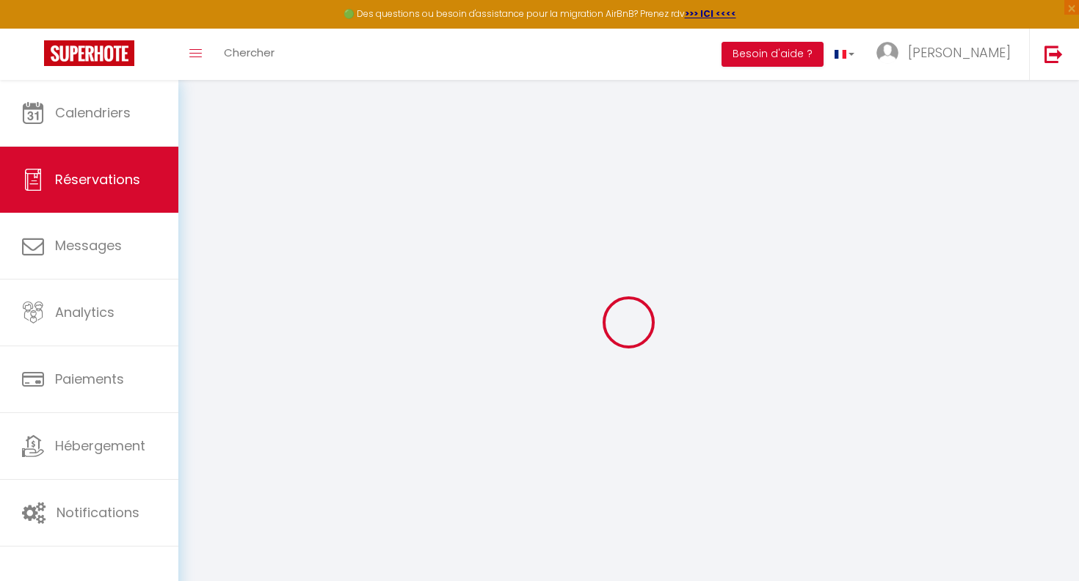 The image size is (1079, 581). I want to click on img: logout, so click(1053, 54).